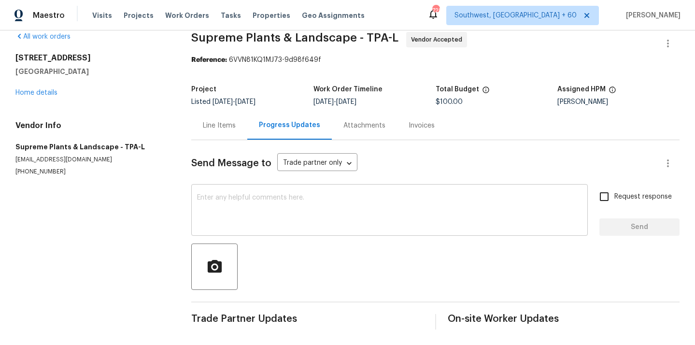 Image resolution: width=695 pixels, height=345 pixels. I want to click on span: Trade Partner Updates, so click(307, 319).